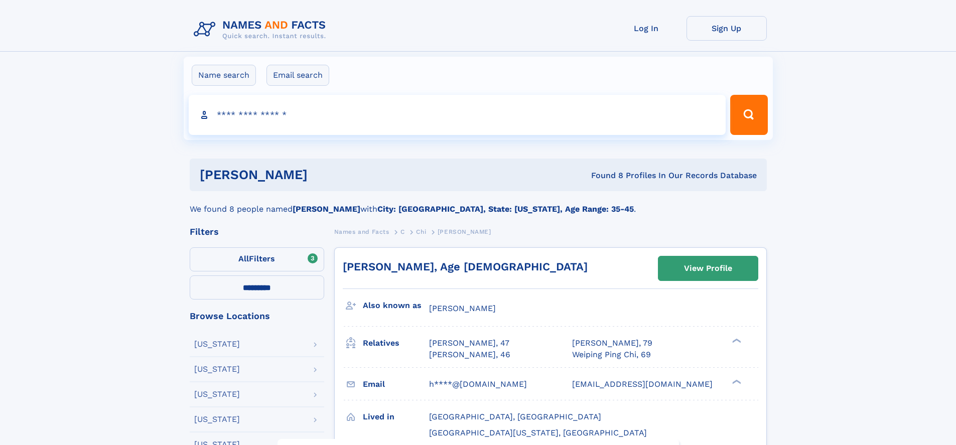  Describe the element at coordinates (224, 75) in the screenshot. I see `label: Name search` at that location.